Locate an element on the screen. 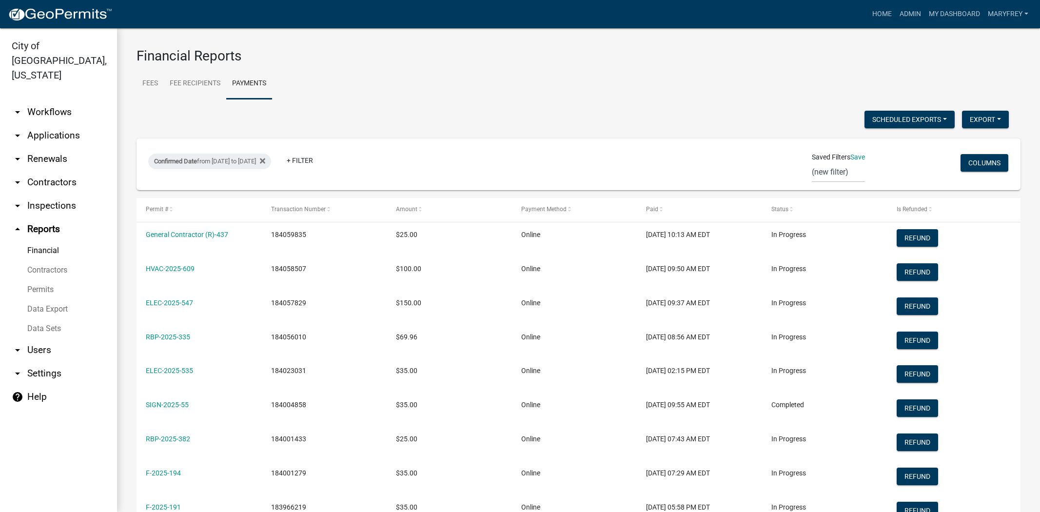 Image resolution: width=1040 pixels, height=512 pixels. span: Paid is located at coordinates (652, 209).